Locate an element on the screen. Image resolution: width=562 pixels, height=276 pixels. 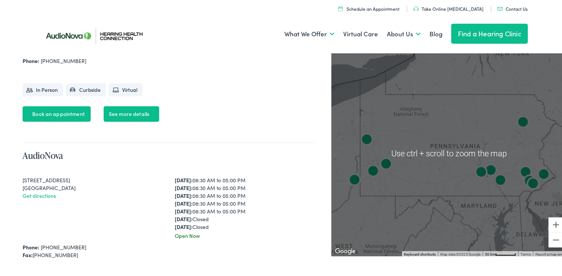
div: Open Now is located at coordinates (245, 234).